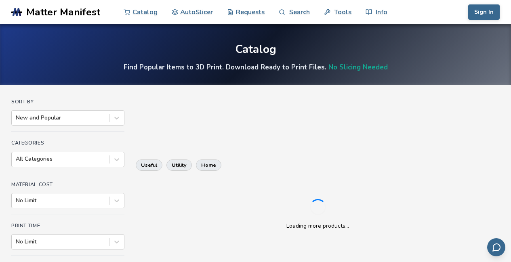  What do you see at coordinates (68, 102) in the screenshot?
I see `h4: Sort By` at bounding box center [68, 102].